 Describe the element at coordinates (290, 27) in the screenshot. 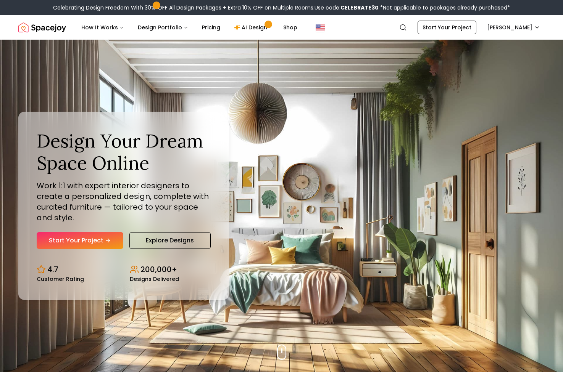

I see `a: Shop` at that location.